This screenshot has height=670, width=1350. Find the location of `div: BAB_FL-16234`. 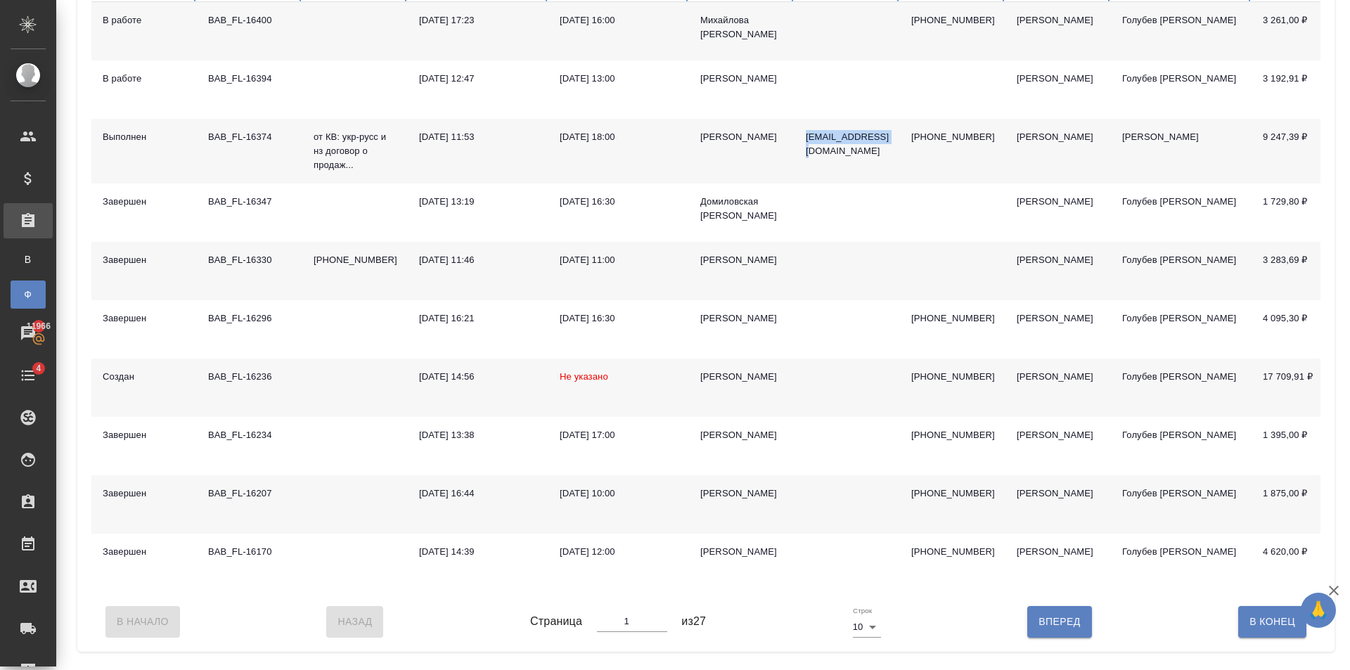

div: BAB_FL-16234 is located at coordinates (250, 435).